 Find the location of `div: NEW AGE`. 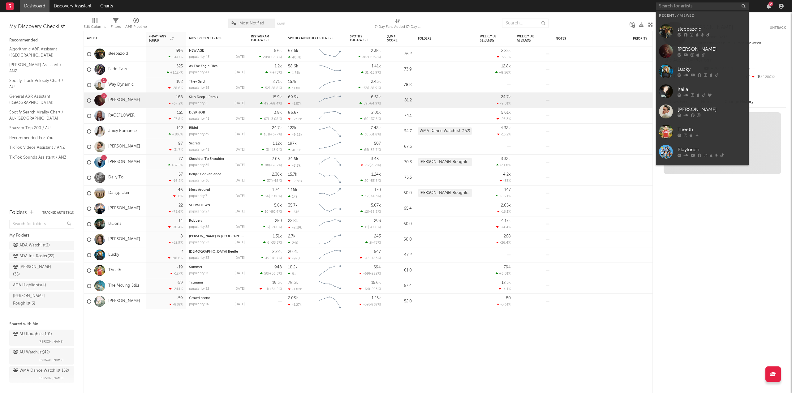

div: NEW AGE is located at coordinates (217, 51).